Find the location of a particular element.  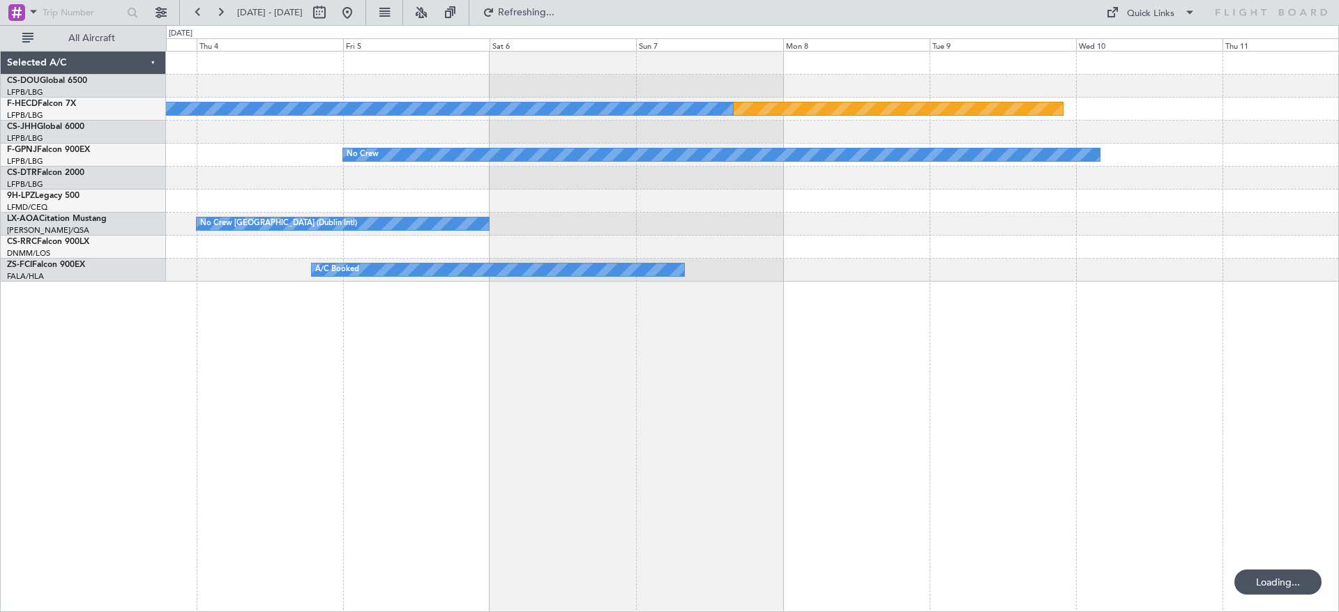

span: LX-AOA is located at coordinates (23, 219).